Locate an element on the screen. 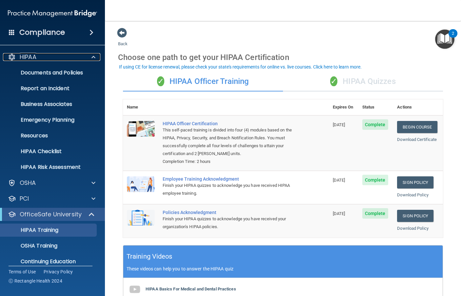 This screenshot has height=296, width=461. p: PCI is located at coordinates (24, 199).